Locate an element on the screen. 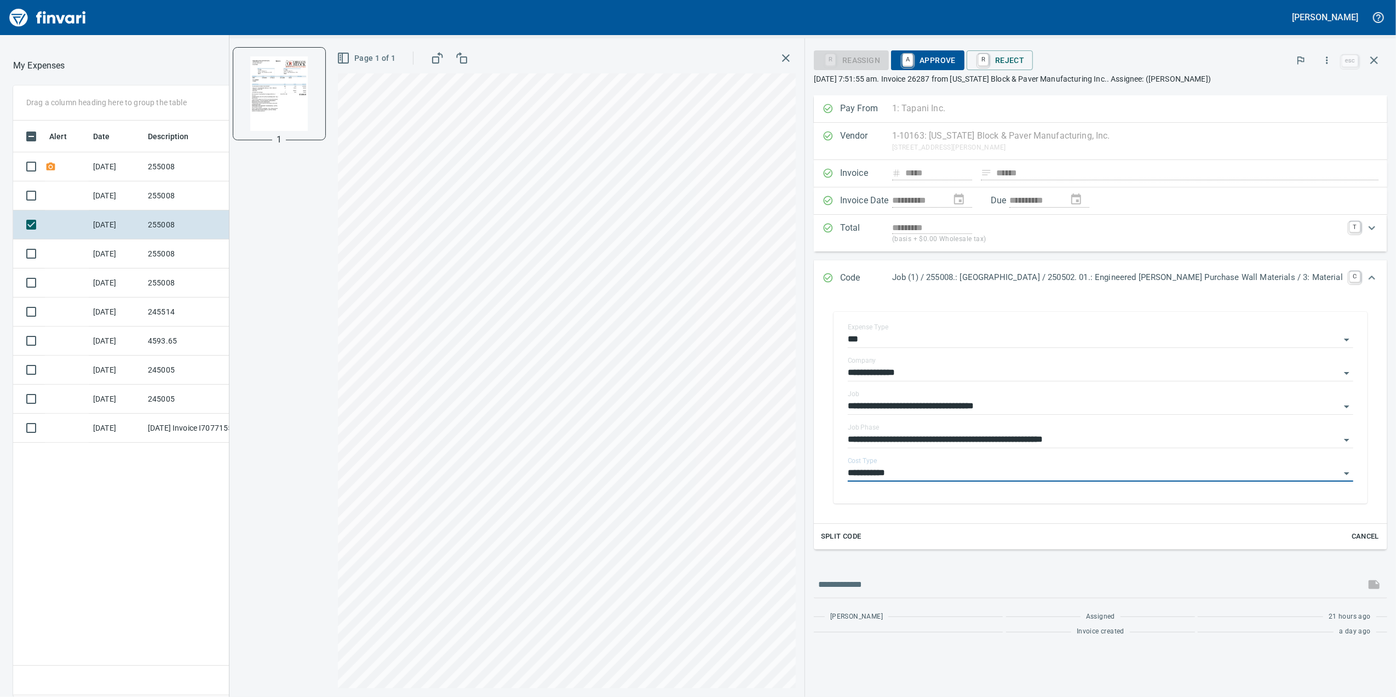 The height and width of the screenshot is (697, 1396). img: Finvari is located at coordinates (48, 18).